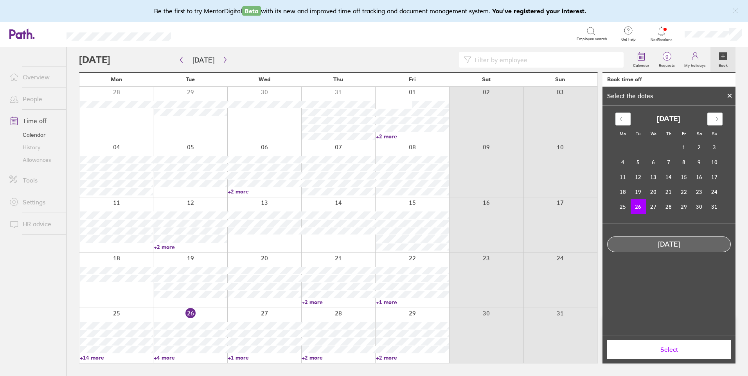 This screenshot has height=376, width=748. I want to click on a: Settings, so click(34, 202).